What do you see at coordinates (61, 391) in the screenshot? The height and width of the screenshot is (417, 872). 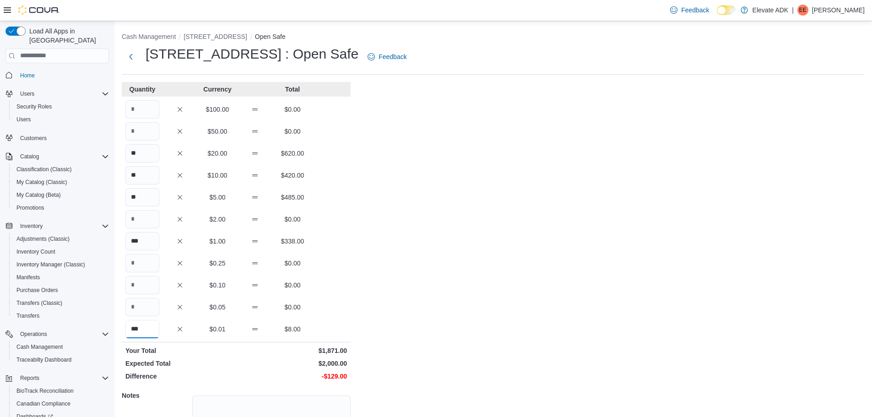 I see `span: BioTrack Reconciliation` at bounding box center [61, 391].